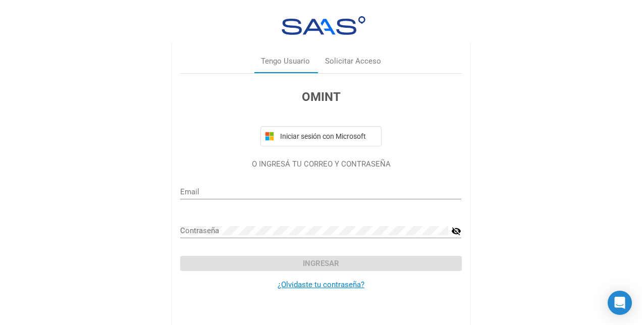 The image size is (642, 325). What do you see at coordinates (328, 136) in the screenshot?
I see `span: Iniciar sesión con Microsoft` at bounding box center [328, 136].